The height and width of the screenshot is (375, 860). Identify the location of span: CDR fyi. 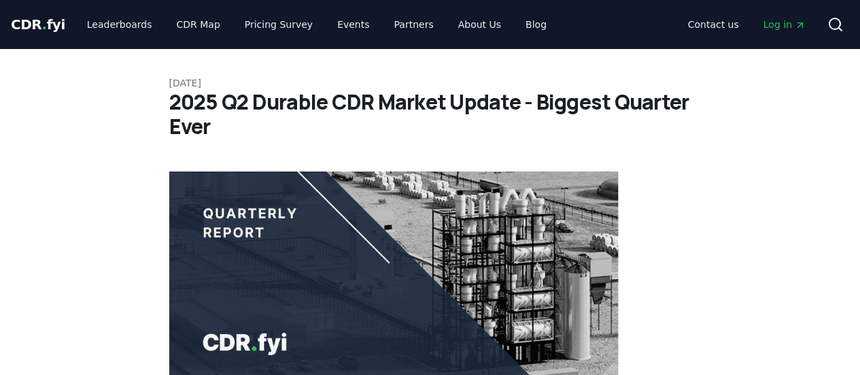
(38, 24).